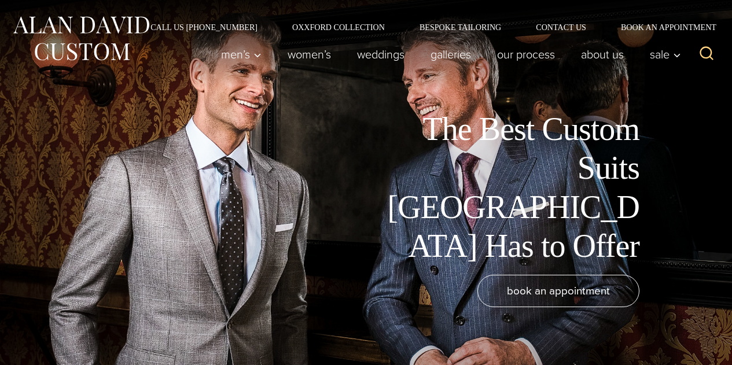 The width and height of the screenshot is (732, 365). What do you see at coordinates (339, 27) in the screenshot?
I see `a: Oxxford Collection` at bounding box center [339, 27].